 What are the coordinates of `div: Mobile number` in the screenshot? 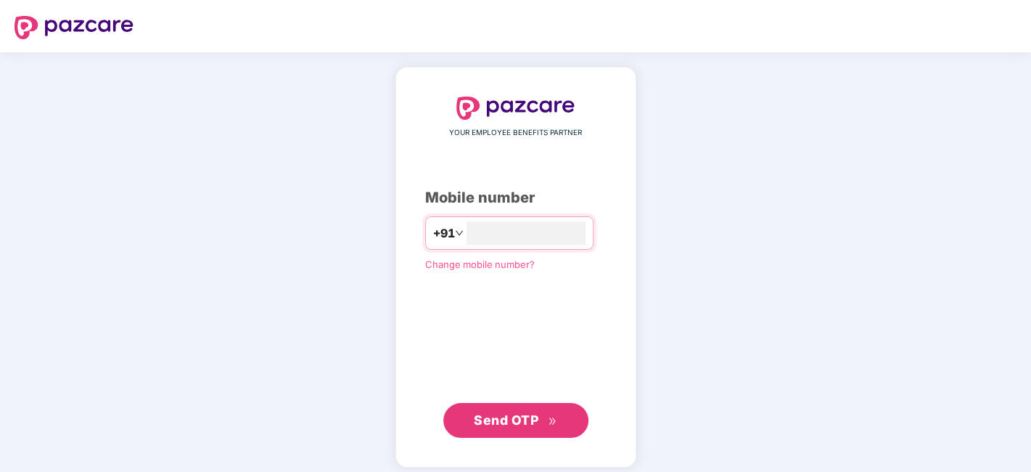 It's located at (516, 197).